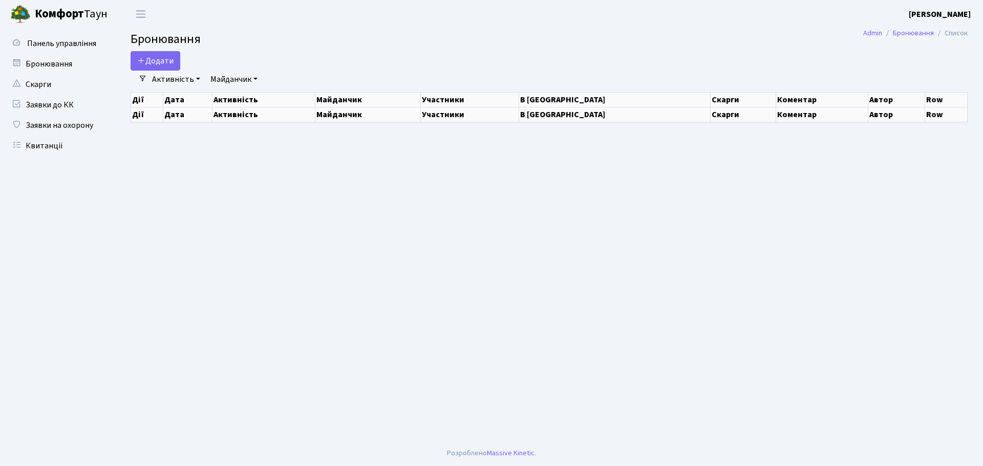  Describe the element at coordinates (71, 14) in the screenshot. I see `span: Таун` at that location.